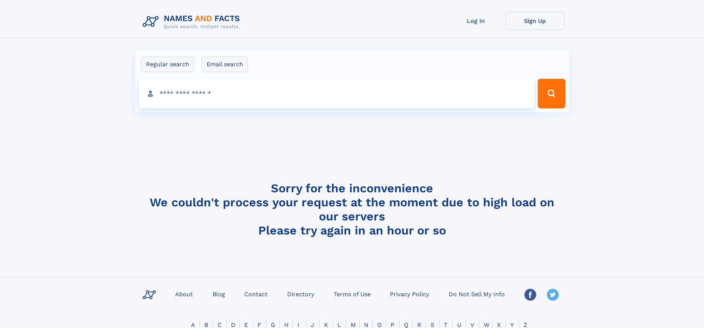 This screenshot has height=328, width=704. Describe the element at coordinates (167, 64) in the screenshot. I see `label: Regular search` at that location.